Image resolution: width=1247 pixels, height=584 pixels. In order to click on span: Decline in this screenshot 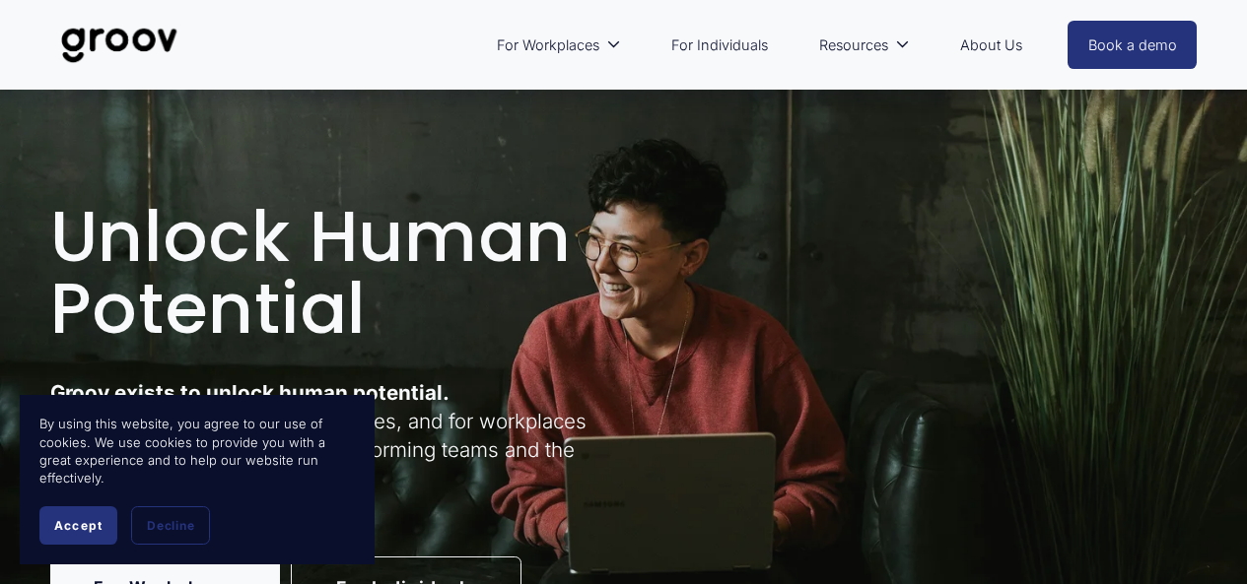, I will do `click(171, 525)`.